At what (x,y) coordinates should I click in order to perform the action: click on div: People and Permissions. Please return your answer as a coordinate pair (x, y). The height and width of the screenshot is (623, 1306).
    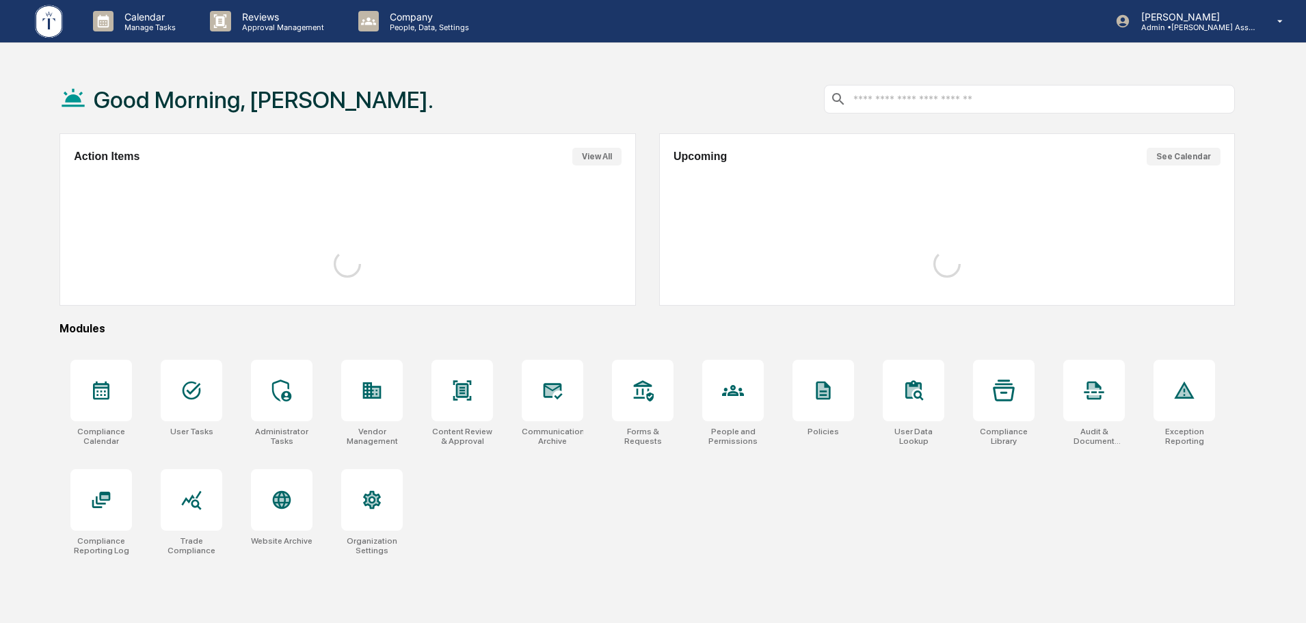
    Looking at the image, I should click on (733, 436).